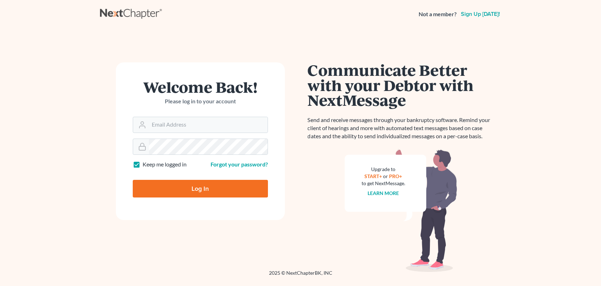  What do you see at coordinates (165, 164) in the screenshot?
I see `label: Keep me logged in` at bounding box center [165, 164].